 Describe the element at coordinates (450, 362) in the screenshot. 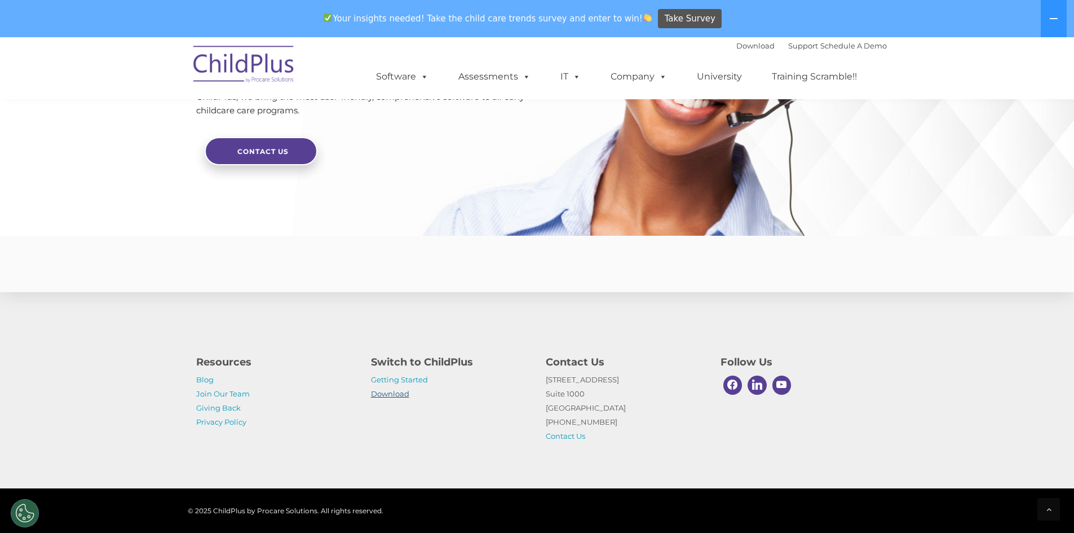

I see `h4: Switch to ChildPlus` at that location.